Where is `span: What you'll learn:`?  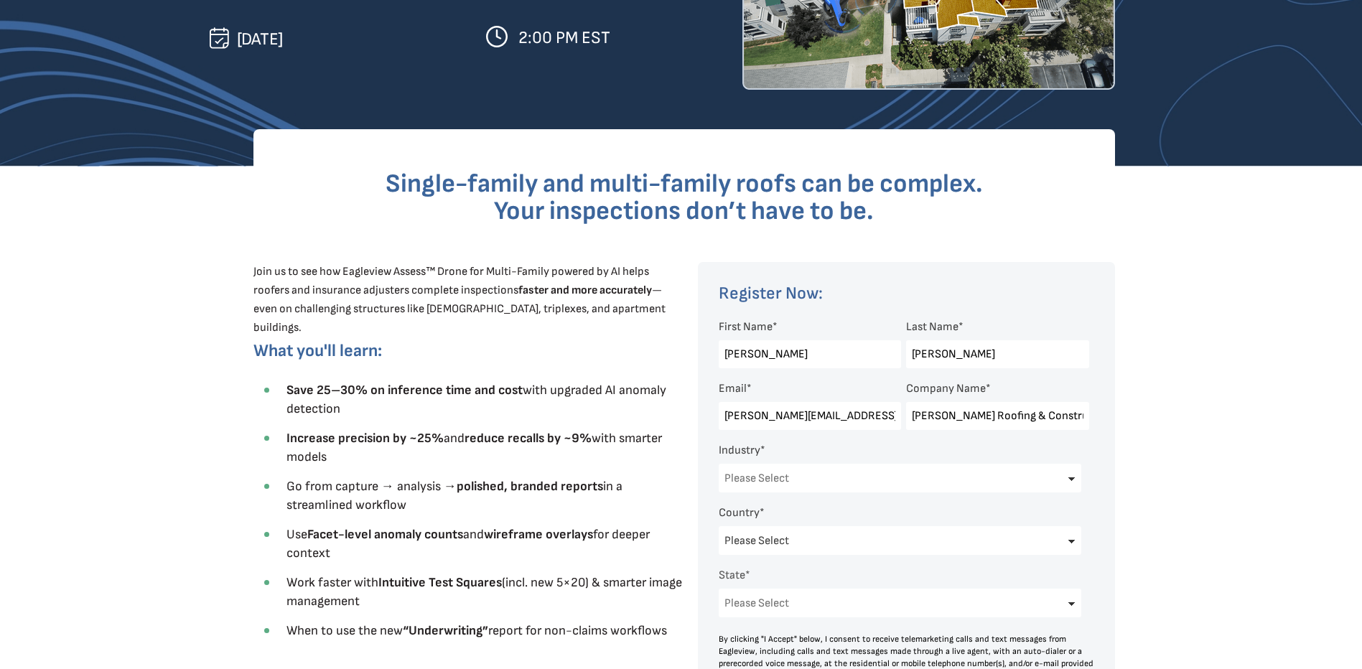 span: What you'll learn: is located at coordinates (317, 350).